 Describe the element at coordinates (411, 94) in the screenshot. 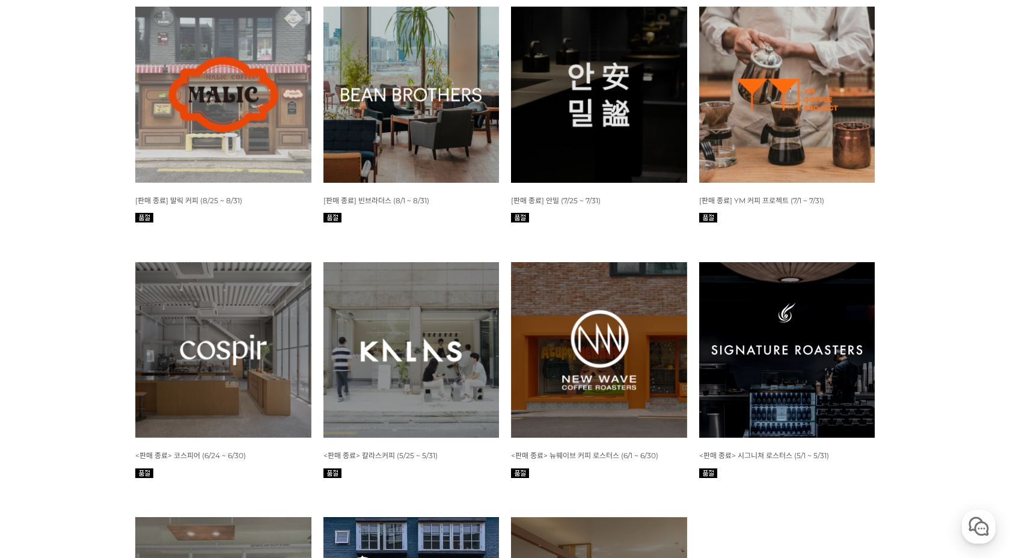

I see `img: 8월 월픽 빈브라더스` at that location.